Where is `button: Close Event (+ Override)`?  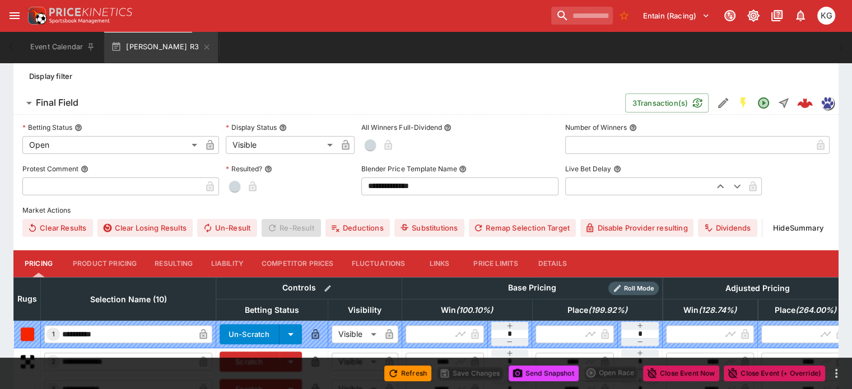 button: Close Event (+ Override) is located at coordinates (774, 373).